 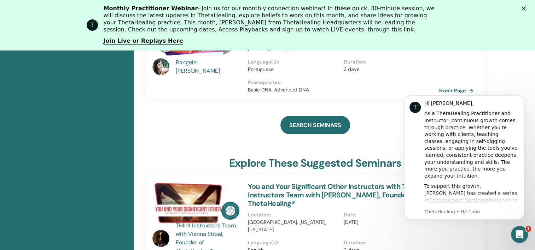 What do you see at coordinates (528, 229) in the screenshot?
I see `span: 1` at bounding box center [528, 229].